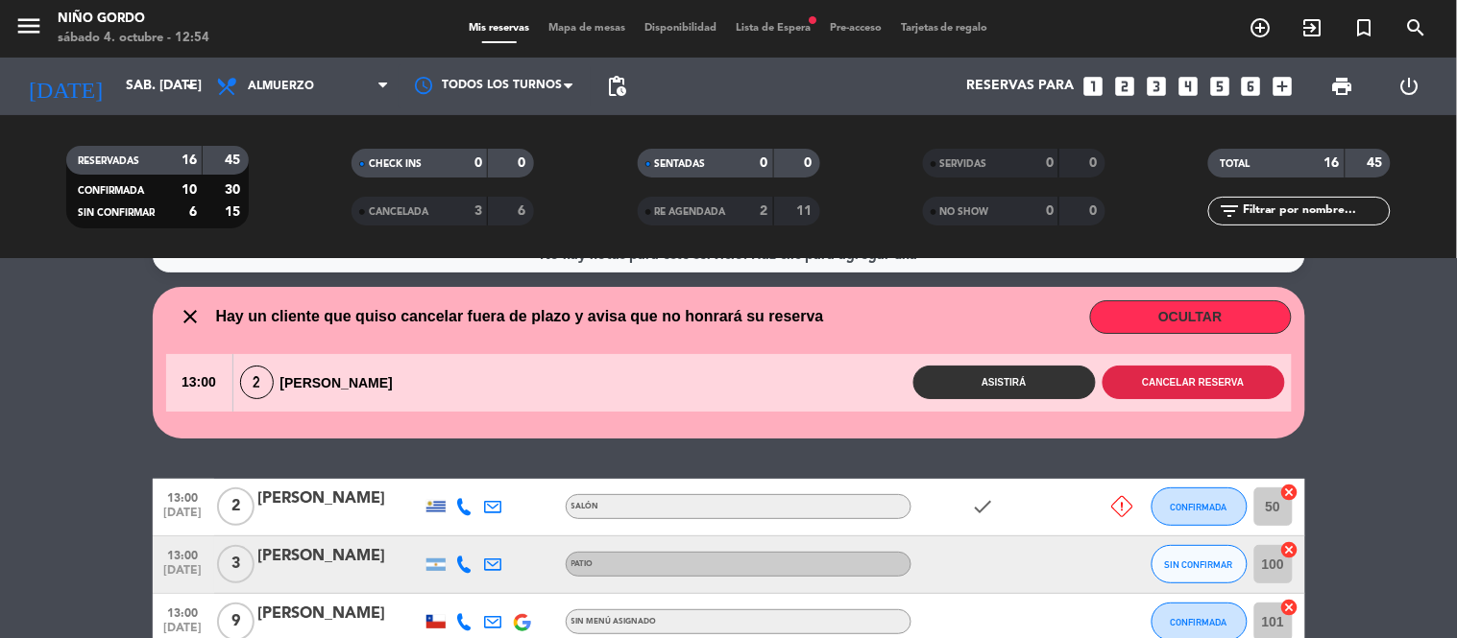 The image size is (1457, 638). Describe the element at coordinates (1156, 86) in the screenshot. I see `i: looks_3` at that location.